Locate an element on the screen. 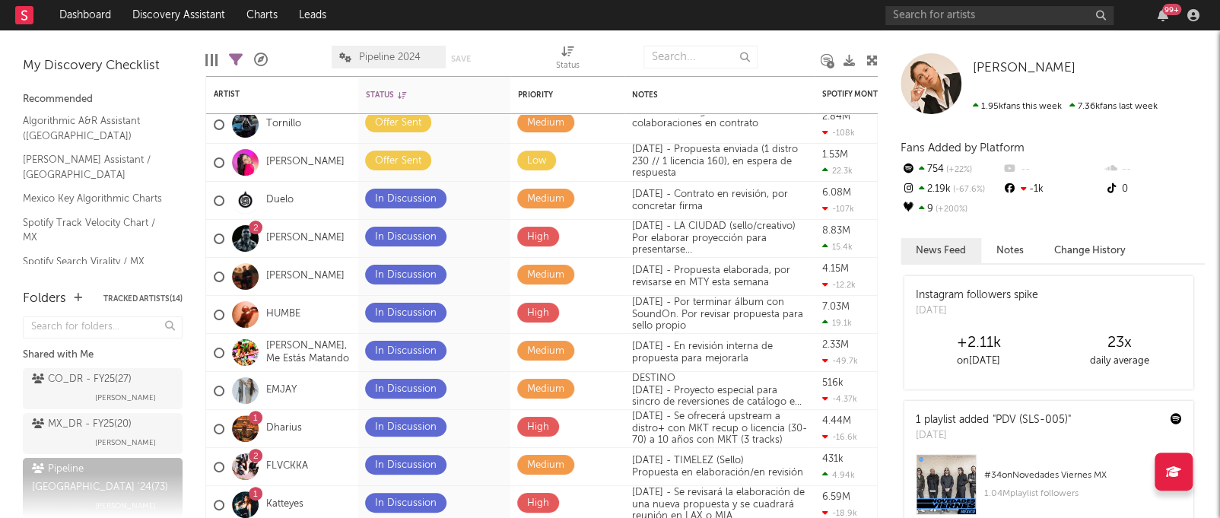 Image resolution: width=1220 pixels, height=518 pixels. div: My Discovery Checklist is located at coordinates (103, 66).